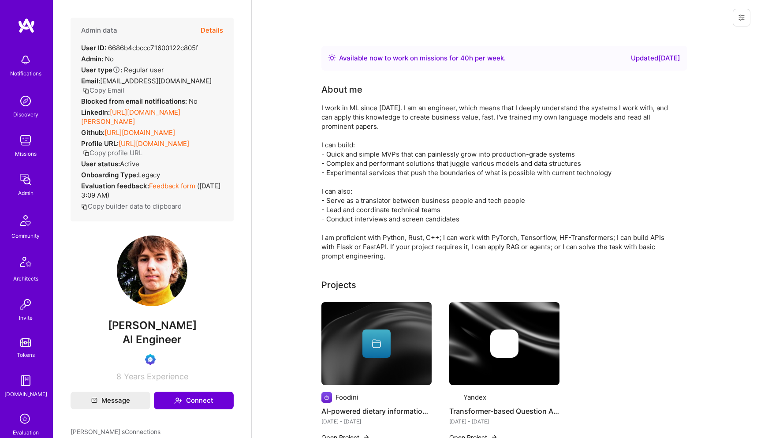  I want to click on strong: User type :, so click(101, 70).